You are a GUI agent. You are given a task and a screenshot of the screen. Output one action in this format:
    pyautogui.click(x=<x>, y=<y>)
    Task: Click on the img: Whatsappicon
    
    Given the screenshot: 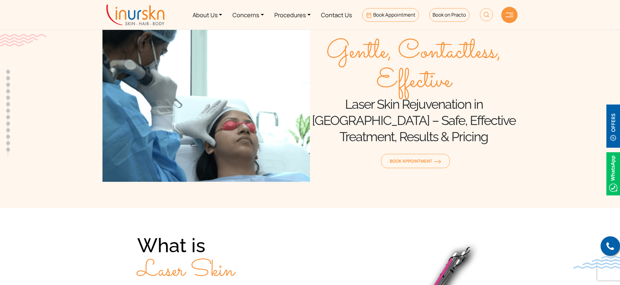 What is the action you would take?
    pyautogui.click(x=614, y=174)
    